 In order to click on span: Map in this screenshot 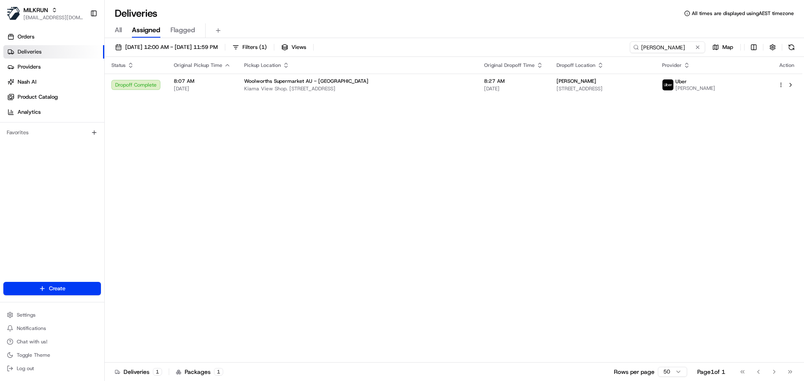, I will do `click(728, 47)`.